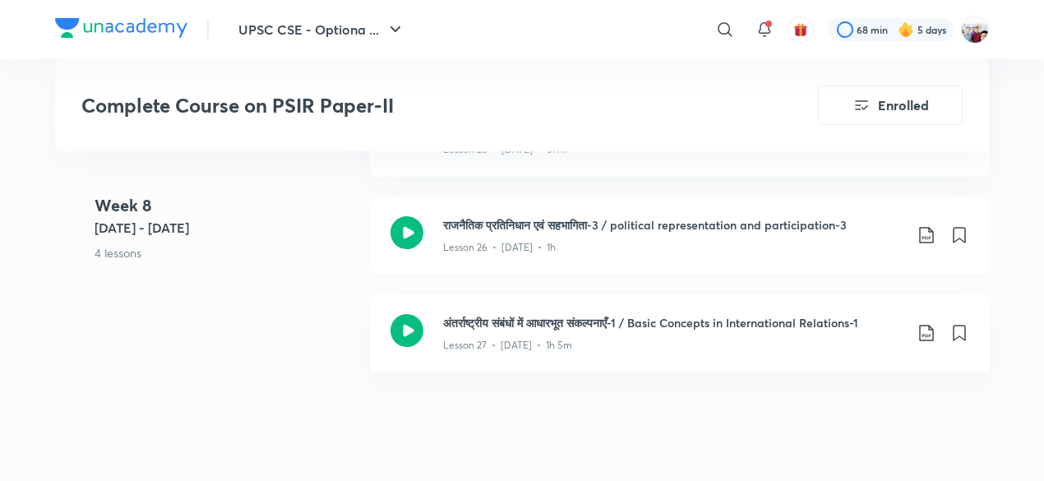 This screenshot has width=1044, height=481. What do you see at coordinates (673, 322) in the screenshot?
I see `h3: अंतर्राष्ट्रीय संबंधों में आधारभूत संकल्पनाएँ-1 / Basic Concepts in International Relations-1` at bounding box center [673, 322].